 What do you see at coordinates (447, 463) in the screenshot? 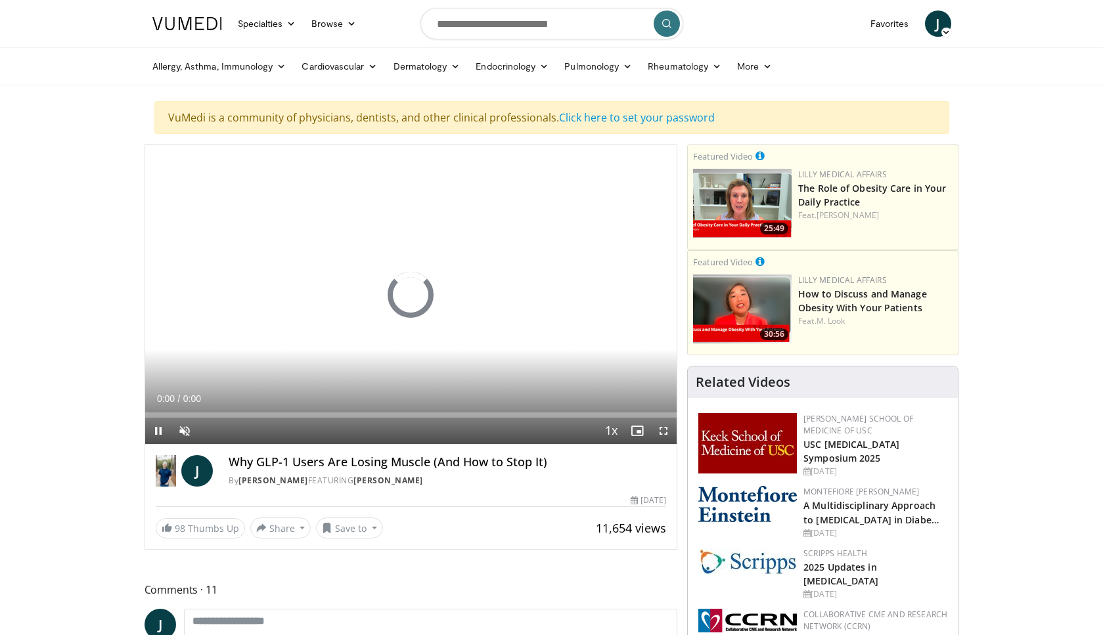
I see `h4: Why GLP-1 Users Are Losing Muscle (And How to Stop It)` at bounding box center [447, 463].